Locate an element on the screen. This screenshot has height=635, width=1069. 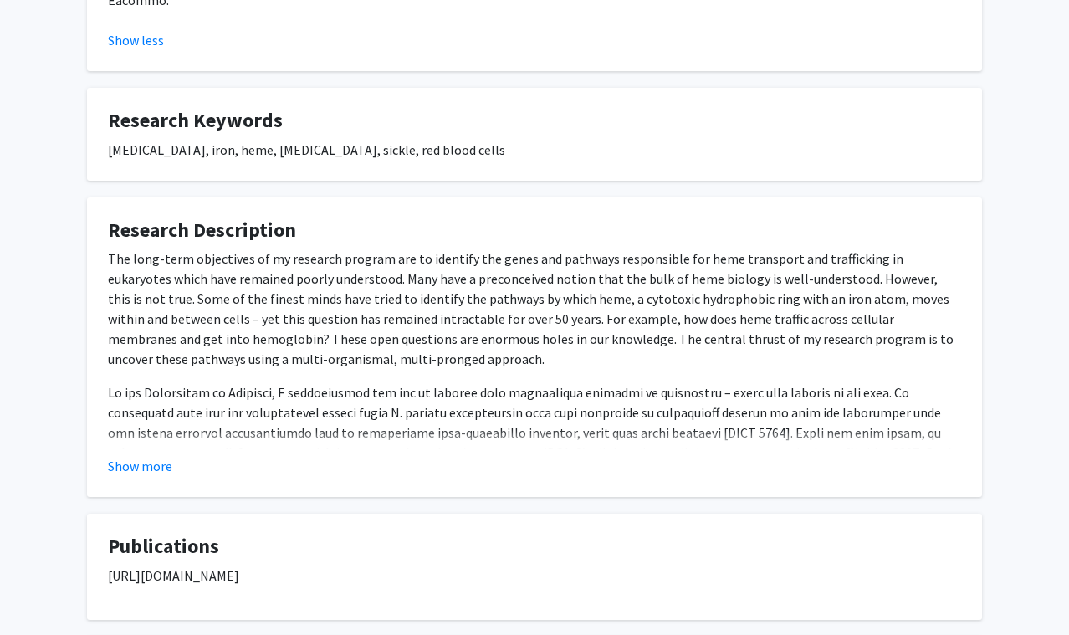
button: Show more is located at coordinates (140, 466).